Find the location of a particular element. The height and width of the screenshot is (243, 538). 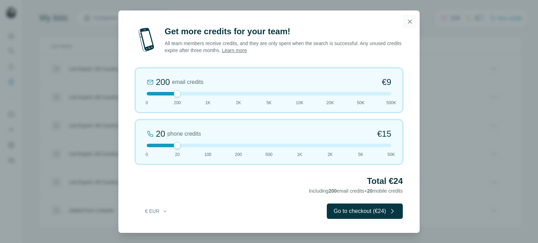

h2: Total €24 is located at coordinates (269, 181).